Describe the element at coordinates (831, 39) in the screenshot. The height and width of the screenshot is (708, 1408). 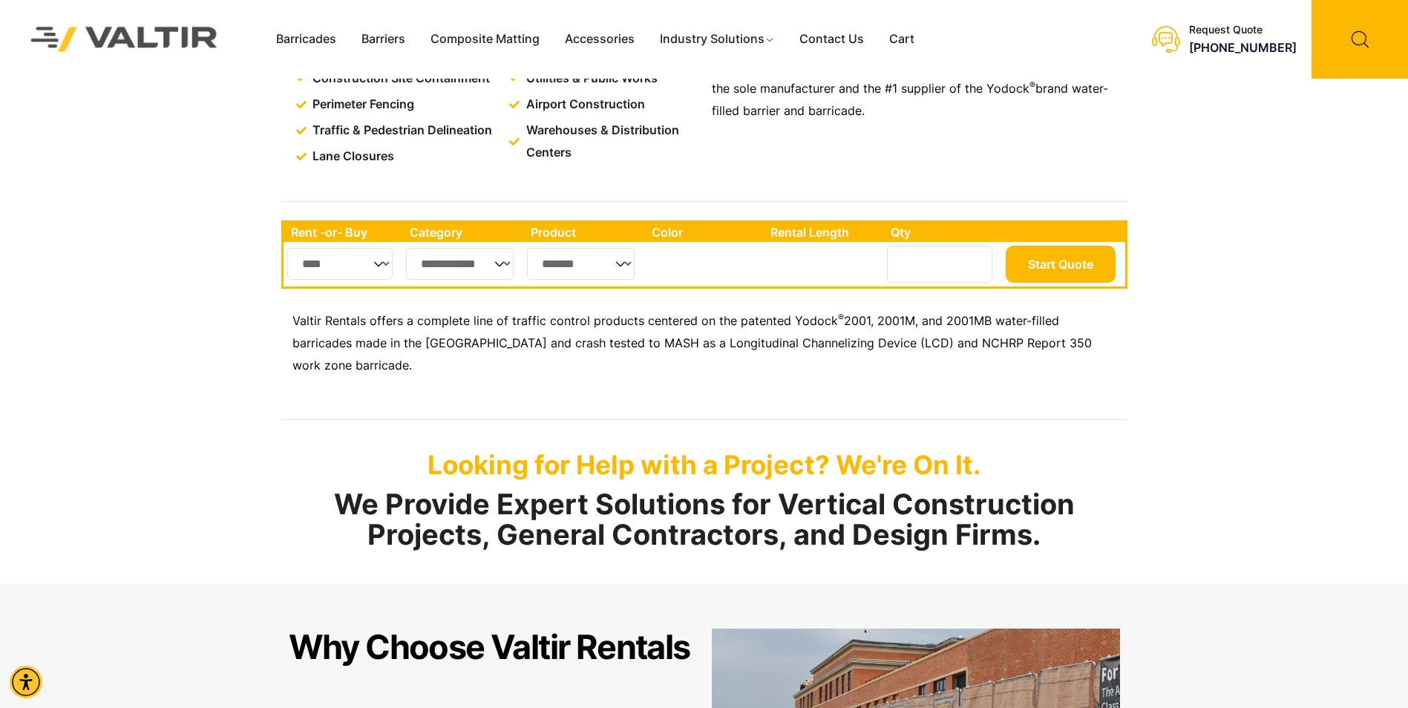
I see `a: Contact Us` at that location.